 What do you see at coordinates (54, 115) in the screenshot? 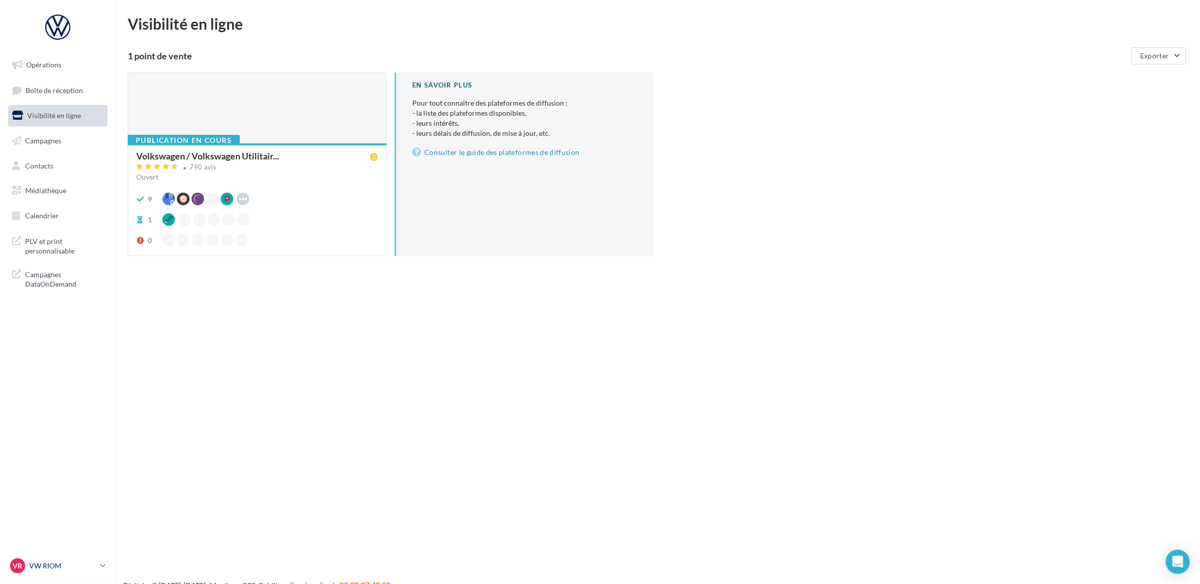
I see `span: Visibilité en ligne` at bounding box center [54, 115].